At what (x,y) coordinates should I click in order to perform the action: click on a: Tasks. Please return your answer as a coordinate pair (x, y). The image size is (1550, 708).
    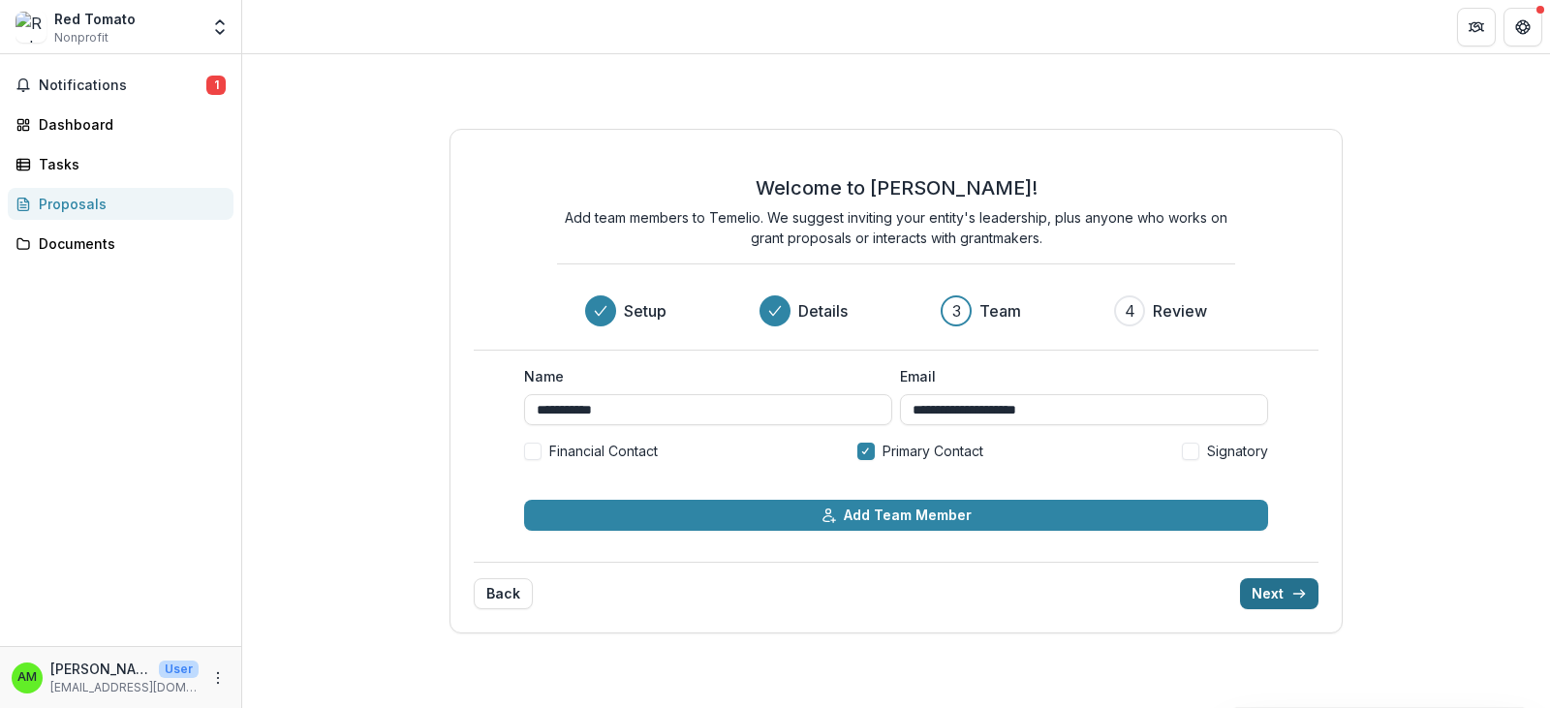
    Looking at the image, I should click on (120, 164).